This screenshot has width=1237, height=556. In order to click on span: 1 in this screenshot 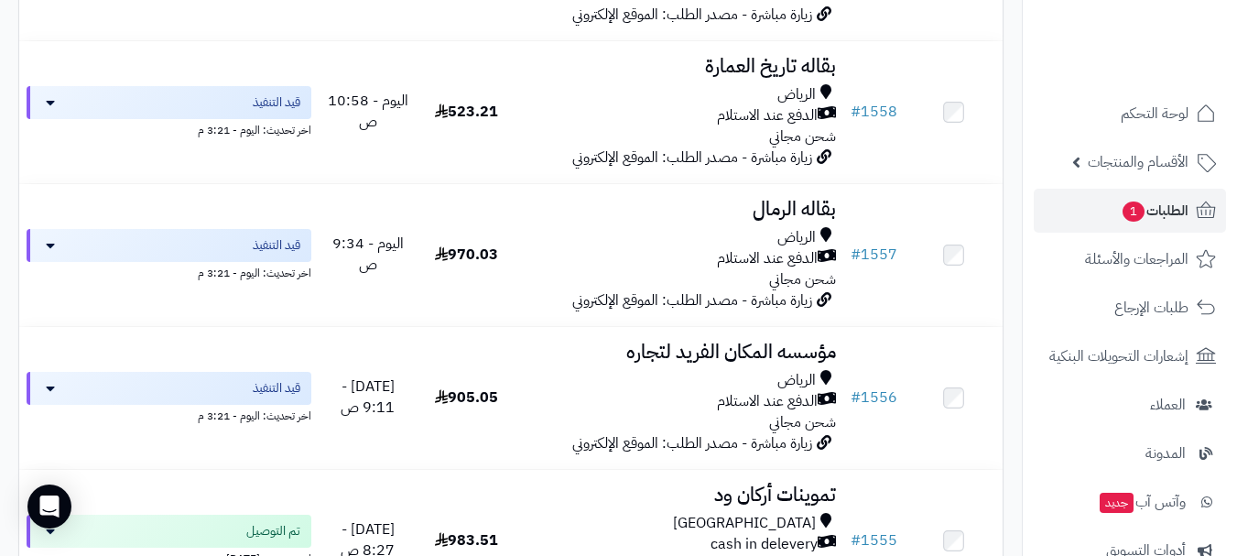, I will do `click(1134, 212)`.